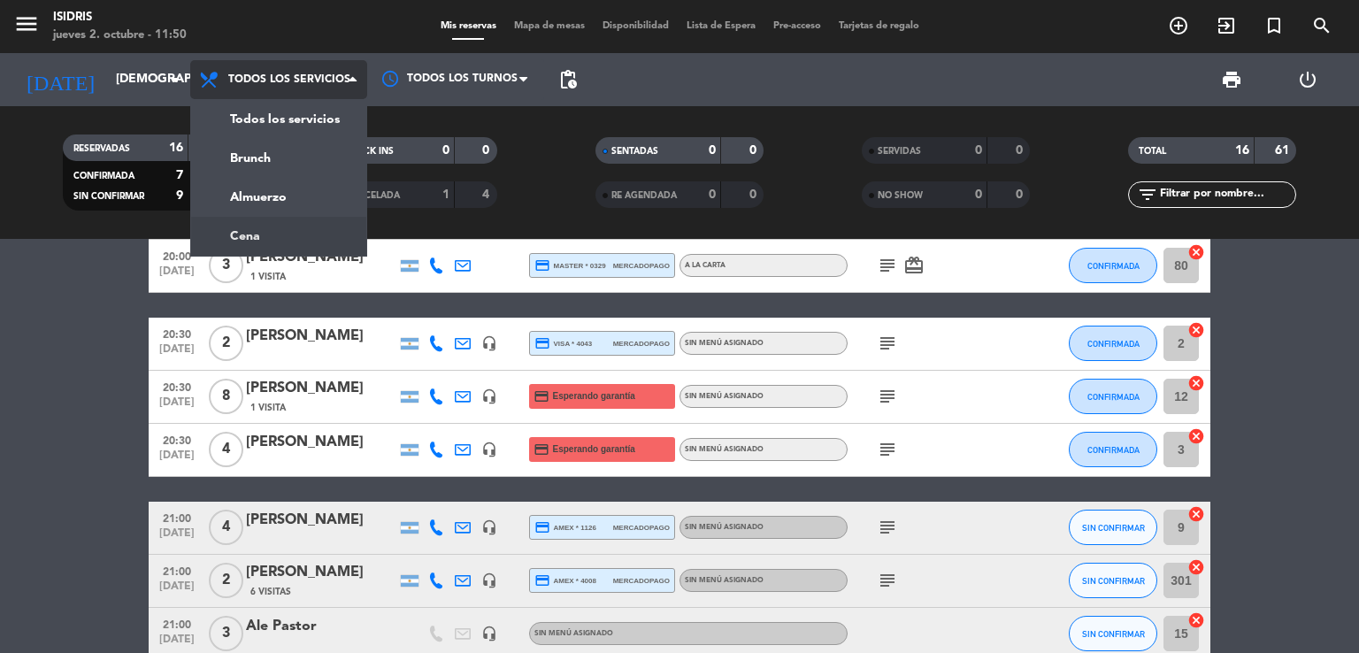 This screenshot has height=653, width=1359. Describe the element at coordinates (226, 527) in the screenshot. I see `span: 4` at that location.